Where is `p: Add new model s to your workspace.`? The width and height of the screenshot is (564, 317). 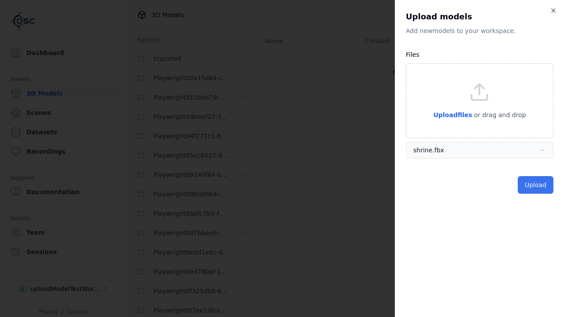
p: Add new model s to your workspace. is located at coordinates (479, 31).